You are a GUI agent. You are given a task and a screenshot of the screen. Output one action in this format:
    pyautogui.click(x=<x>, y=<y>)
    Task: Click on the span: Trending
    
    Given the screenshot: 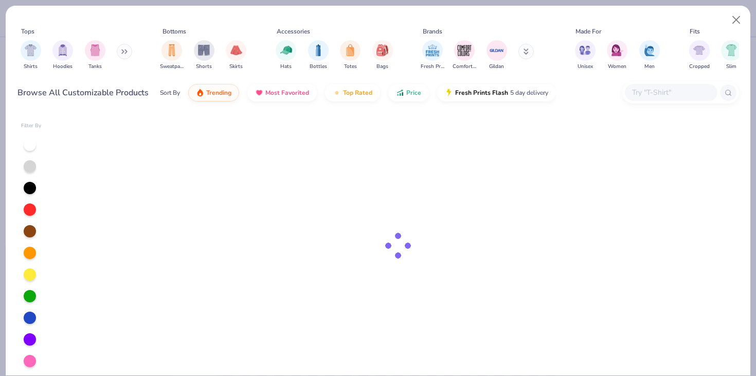 What is the action you would take?
    pyautogui.click(x=219, y=93)
    